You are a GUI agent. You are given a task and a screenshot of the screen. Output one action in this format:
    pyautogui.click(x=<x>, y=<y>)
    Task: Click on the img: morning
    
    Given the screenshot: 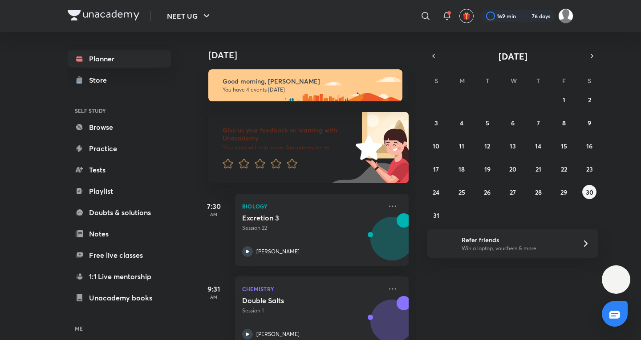 What is the action you would take?
    pyautogui.click(x=305, y=85)
    